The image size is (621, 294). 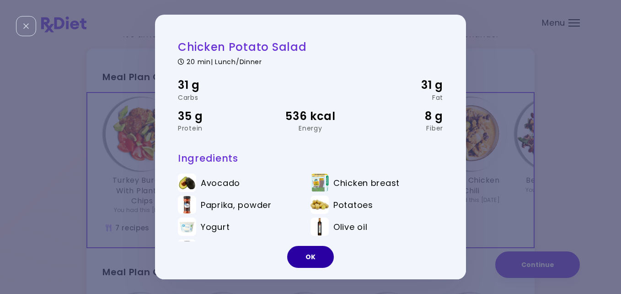 What do you see at coordinates (399, 97) in the screenshot?
I see `div: Fat` at bounding box center [399, 97].